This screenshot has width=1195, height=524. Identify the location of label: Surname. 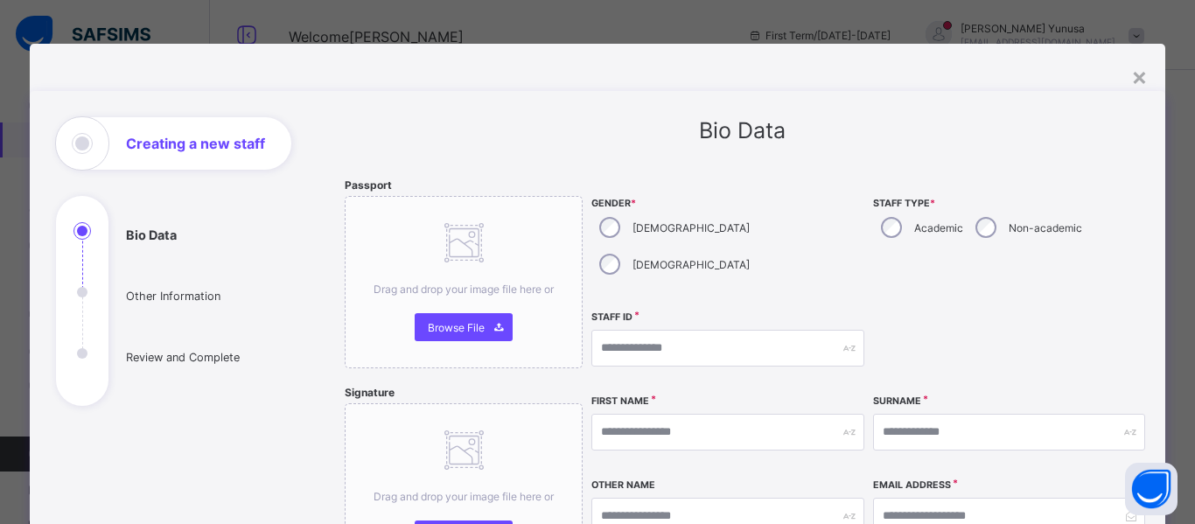
(897, 401).